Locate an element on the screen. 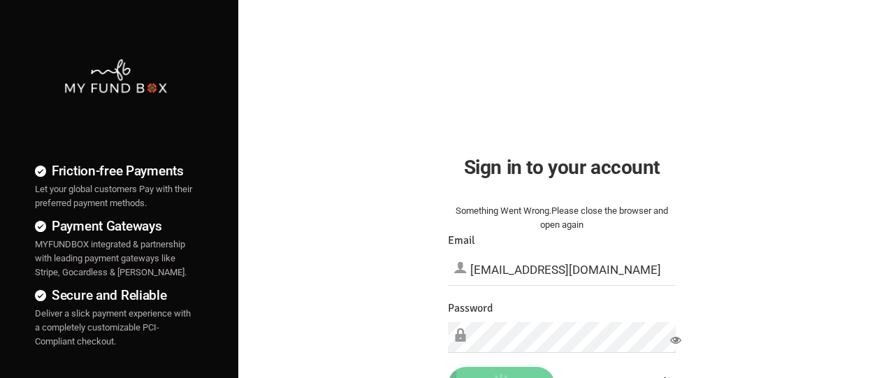  div: Something Went Wrong.Please close the browser and open again is located at coordinates (562, 218).